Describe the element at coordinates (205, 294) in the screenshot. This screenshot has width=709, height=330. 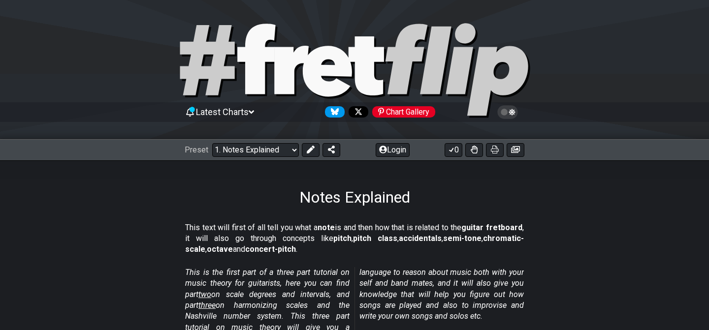
I see `span: two` at that location.